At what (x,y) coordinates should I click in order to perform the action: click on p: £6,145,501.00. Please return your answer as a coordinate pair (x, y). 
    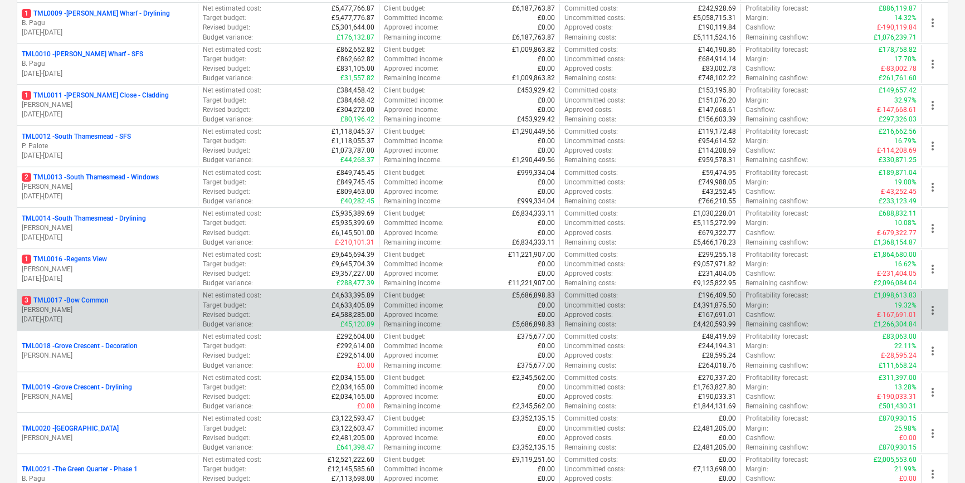
    Looking at the image, I should click on (353, 233).